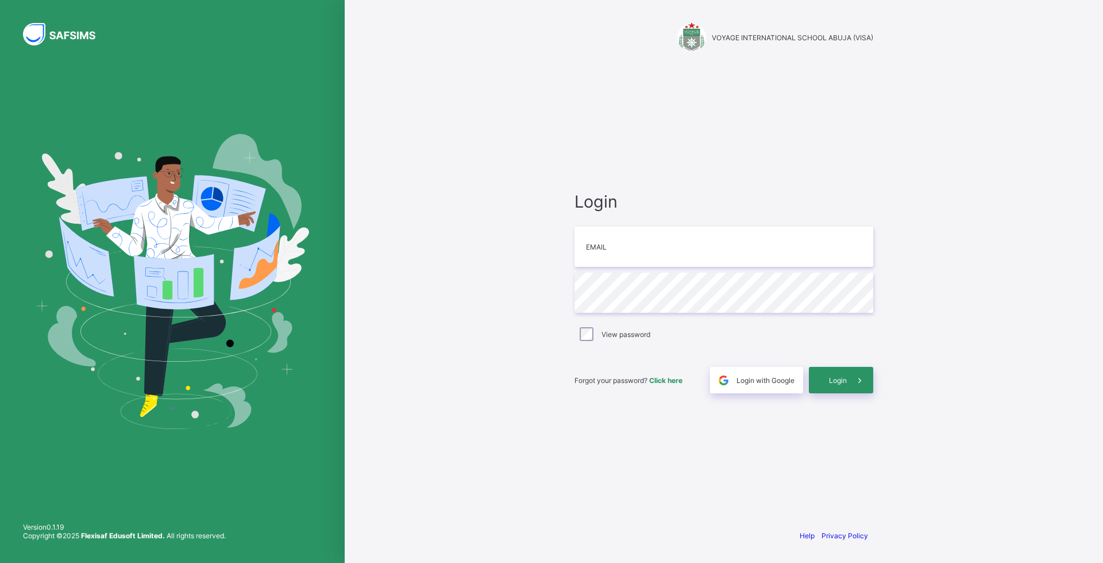 Image resolution: width=1103 pixels, height=563 pixels. What do you see at coordinates (666, 380) in the screenshot?
I see `span: Click here` at bounding box center [666, 380].